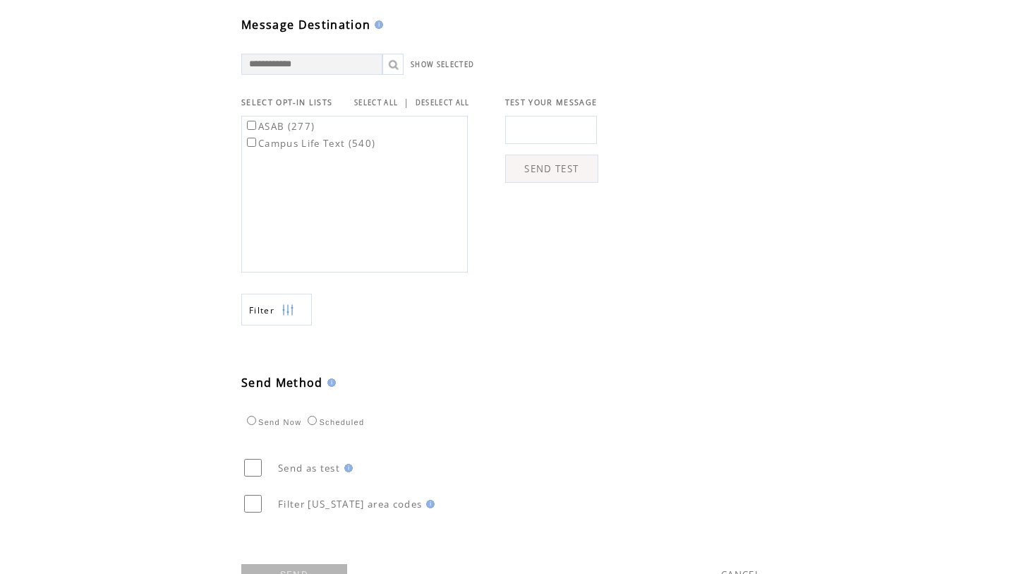 The image size is (1016, 574). Describe the element at coordinates (310, 143) in the screenshot. I see `label: Campus Life Text (540)` at that location.